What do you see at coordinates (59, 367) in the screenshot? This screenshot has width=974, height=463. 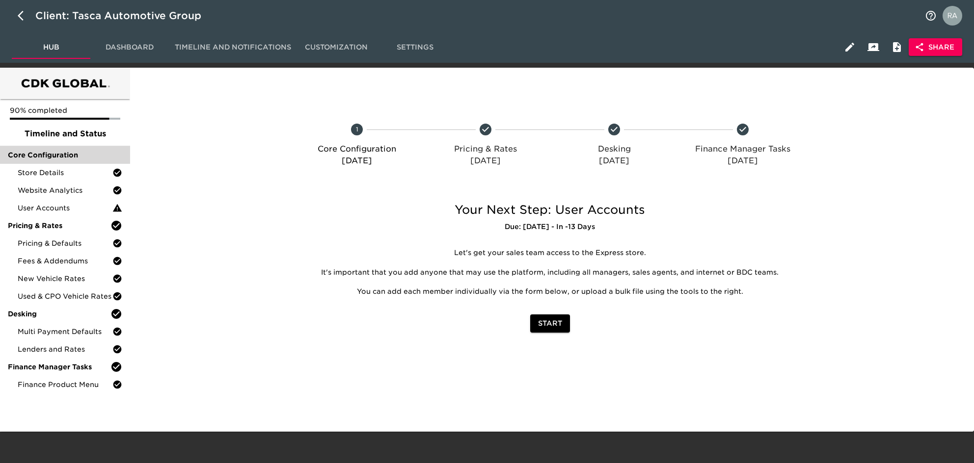 I see `span: Finance Manager Tasks` at bounding box center [59, 367].